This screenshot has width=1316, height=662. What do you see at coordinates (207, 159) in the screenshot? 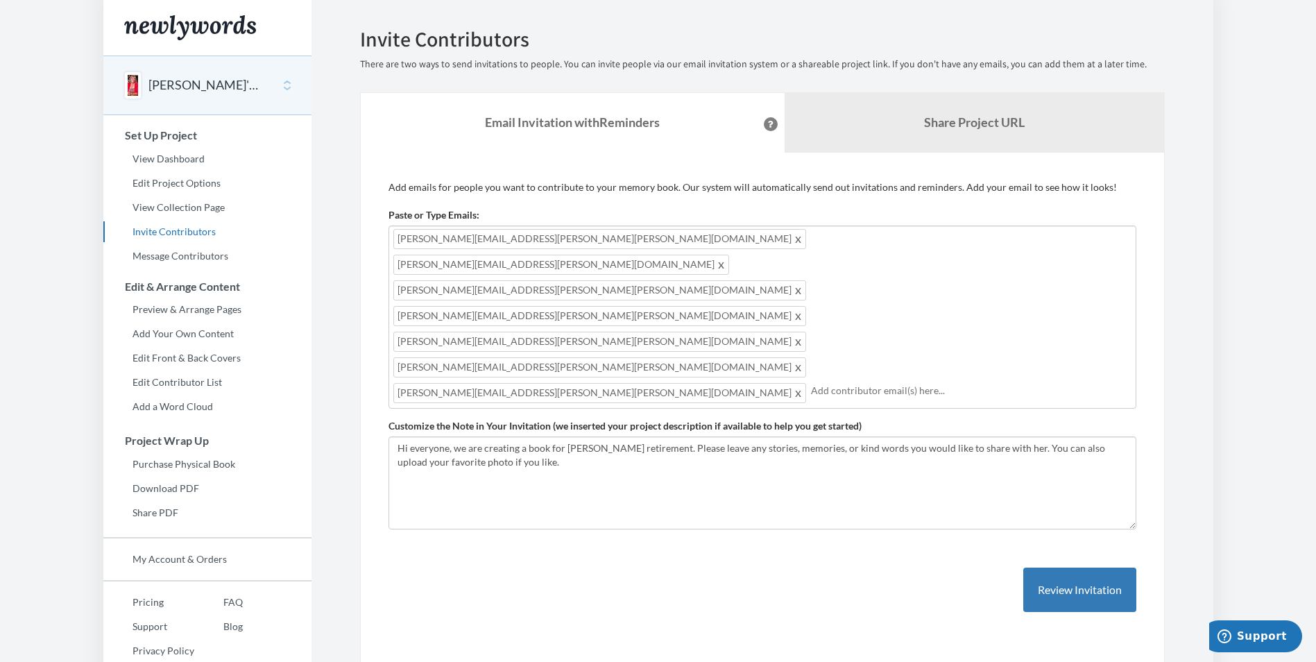
I see `a: View Dashboard` at bounding box center [207, 159].